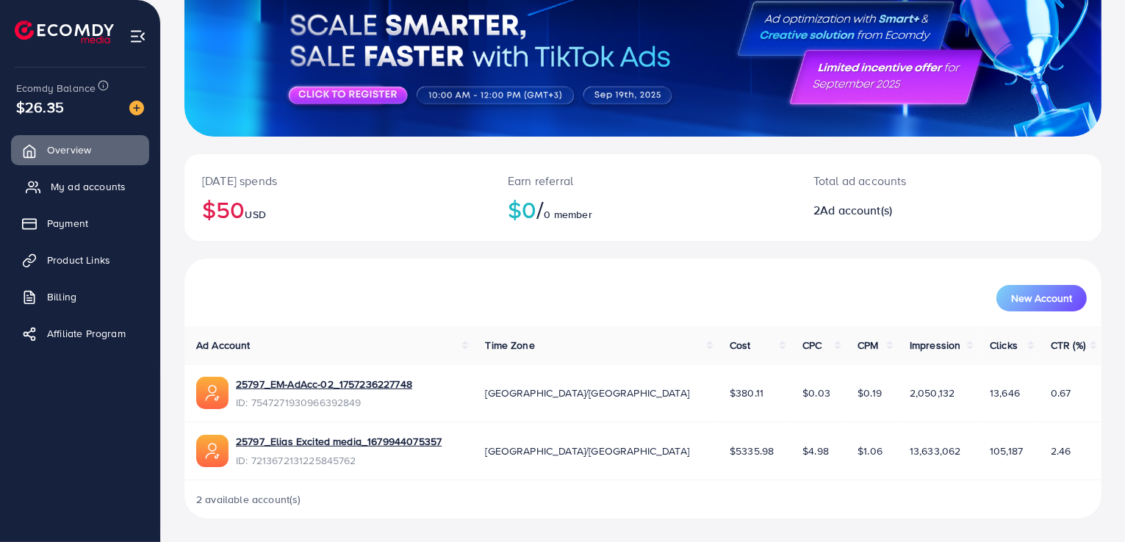 The height and width of the screenshot is (542, 1125). I want to click on span: $380.11, so click(747, 393).